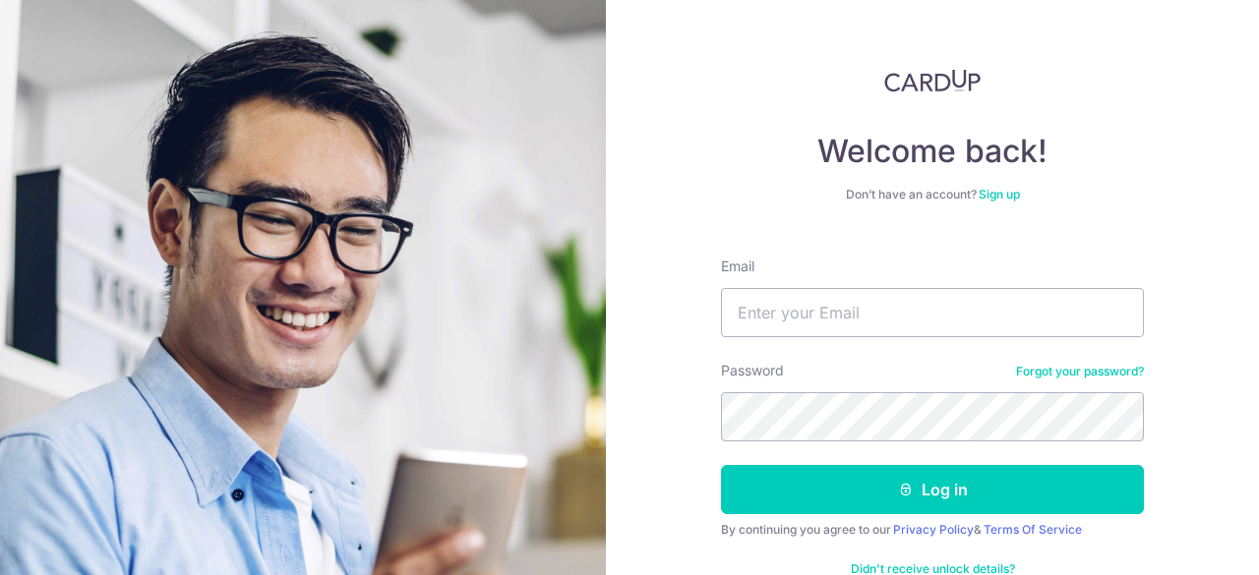 The image size is (1259, 575). Describe the element at coordinates (1080, 372) in the screenshot. I see `a: Forgot your password?` at that location.